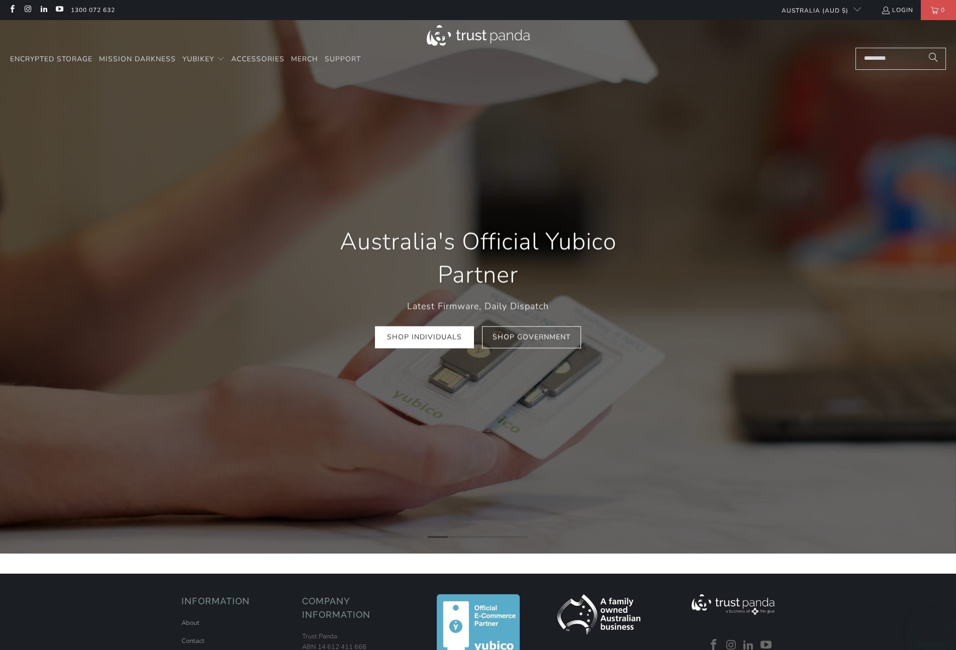 The image size is (956, 650). I want to click on span: Accessories, so click(258, 59).